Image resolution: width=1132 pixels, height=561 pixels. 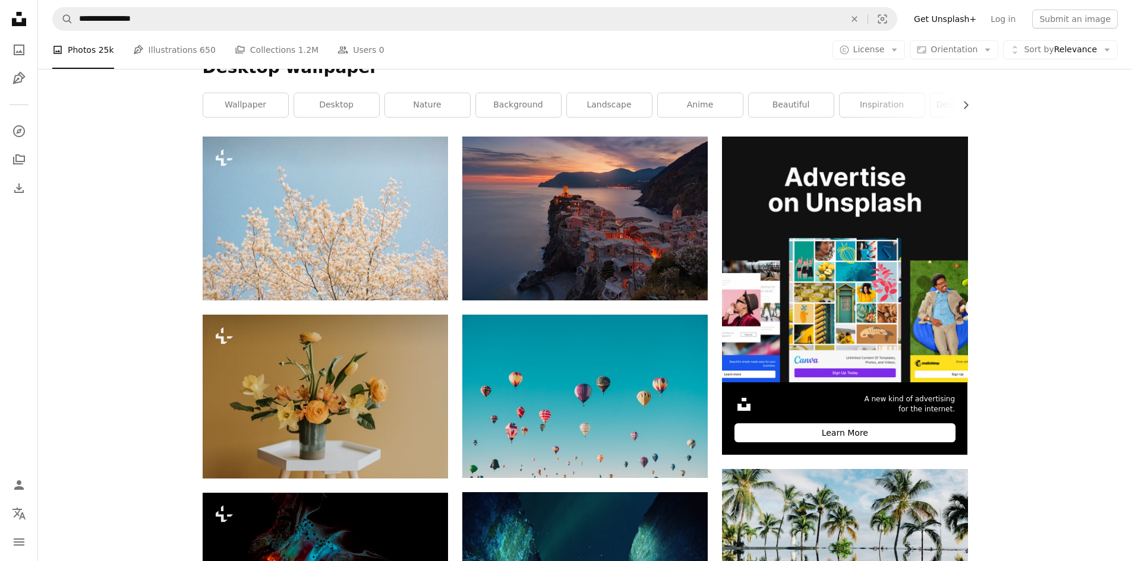 I want to click on a: aerial view of village on mountain cliff during orange sunset, so click(x=585, y=219).